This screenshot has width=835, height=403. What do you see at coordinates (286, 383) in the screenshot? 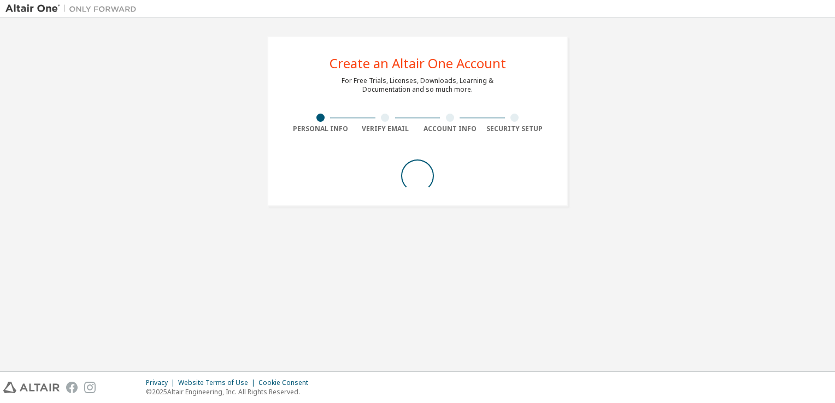
I see `div: Cookie Consent` at bounding box center [286, 383].